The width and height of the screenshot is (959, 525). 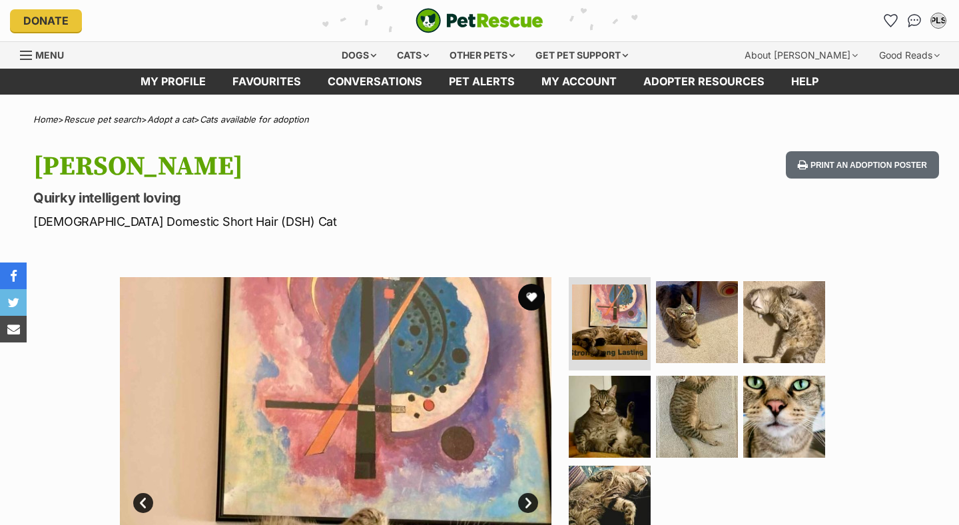 I want to click on img: logo-cat-932fe2b9b8326f06289b0f2fb663e598f794de774fb13d1741a6617ecf9a85b4.svg, so click(x=479, y=21).